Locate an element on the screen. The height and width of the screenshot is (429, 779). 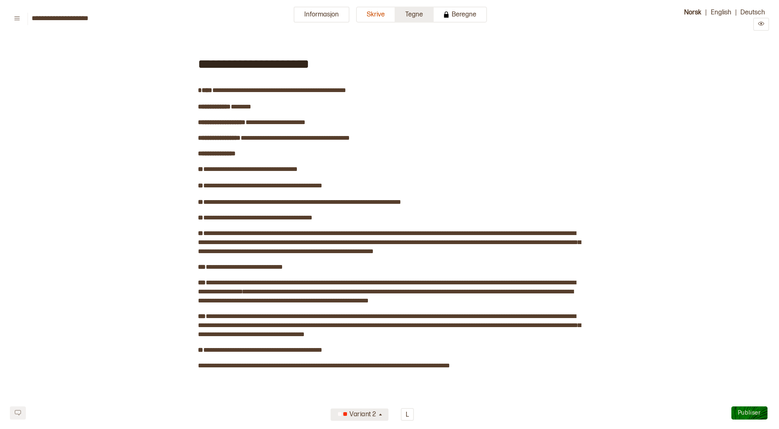
a: Beregne is located at coordinates (460, 18).